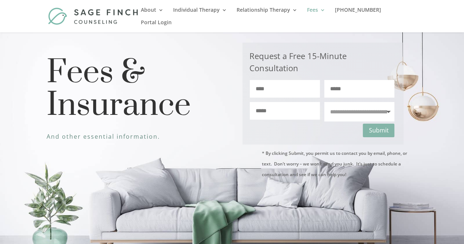  What do you see at coordinates (316, 14) in the screenshot?
I see `a: Fees` at bounding box center [316, 14].